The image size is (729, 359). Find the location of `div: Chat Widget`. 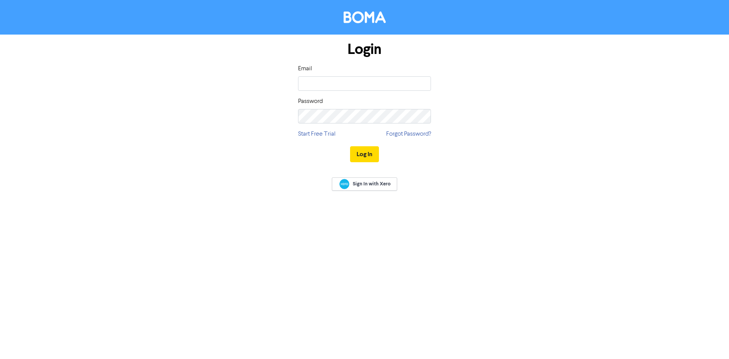

div: Chat Widget is located at coordinates (710, 341).